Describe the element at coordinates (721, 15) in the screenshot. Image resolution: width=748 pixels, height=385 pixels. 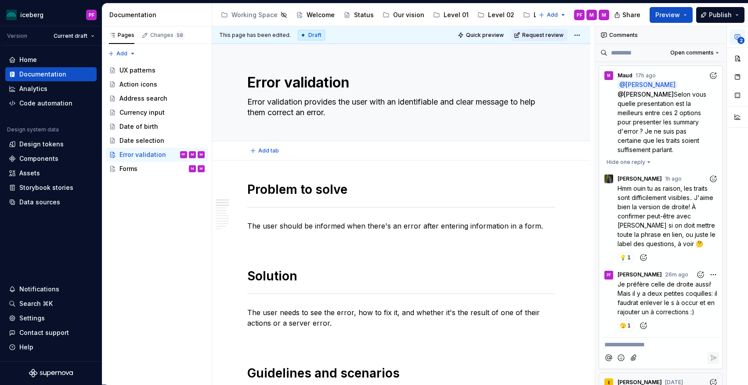
I see `span: Publish` at that location.